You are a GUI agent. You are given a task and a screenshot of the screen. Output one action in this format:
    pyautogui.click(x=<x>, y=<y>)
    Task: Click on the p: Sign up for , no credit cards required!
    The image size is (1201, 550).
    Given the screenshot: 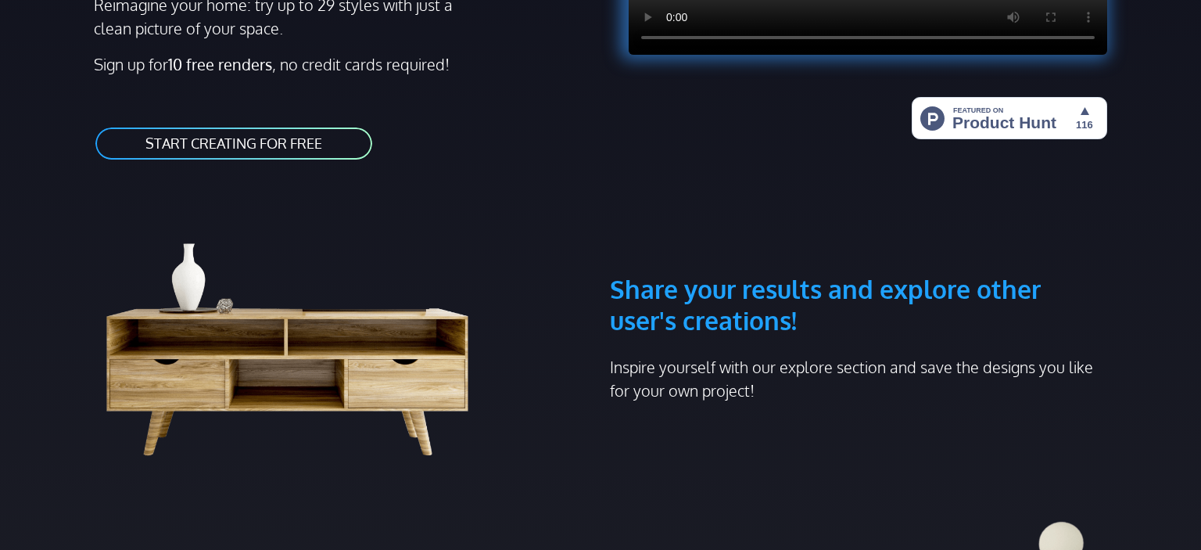 What is the action you would take?
    pyautogui.click(x=343, y=64)
    